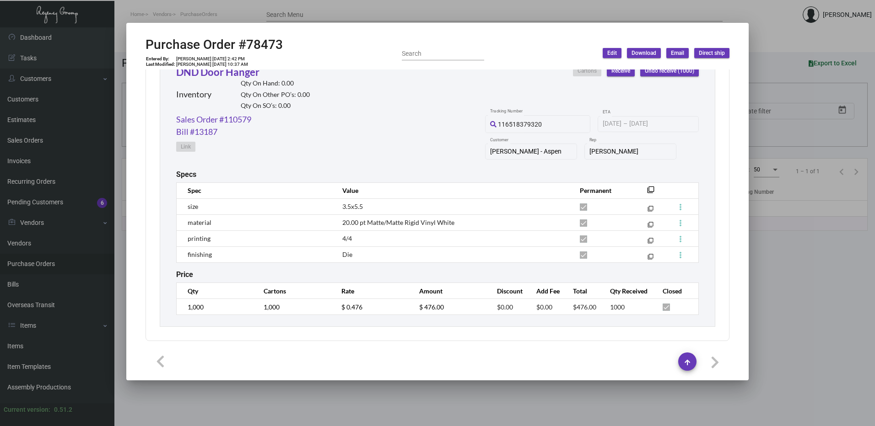  I want to click on button: Direct ship, so click(711, 53).